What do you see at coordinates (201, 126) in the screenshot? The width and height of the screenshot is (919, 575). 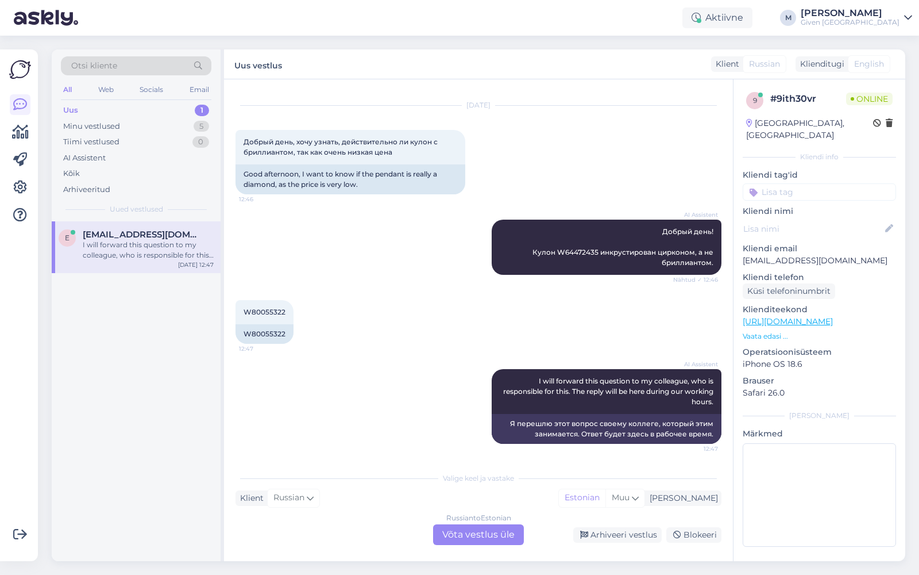 I see `div: 5` at bounding box center [201, 126].